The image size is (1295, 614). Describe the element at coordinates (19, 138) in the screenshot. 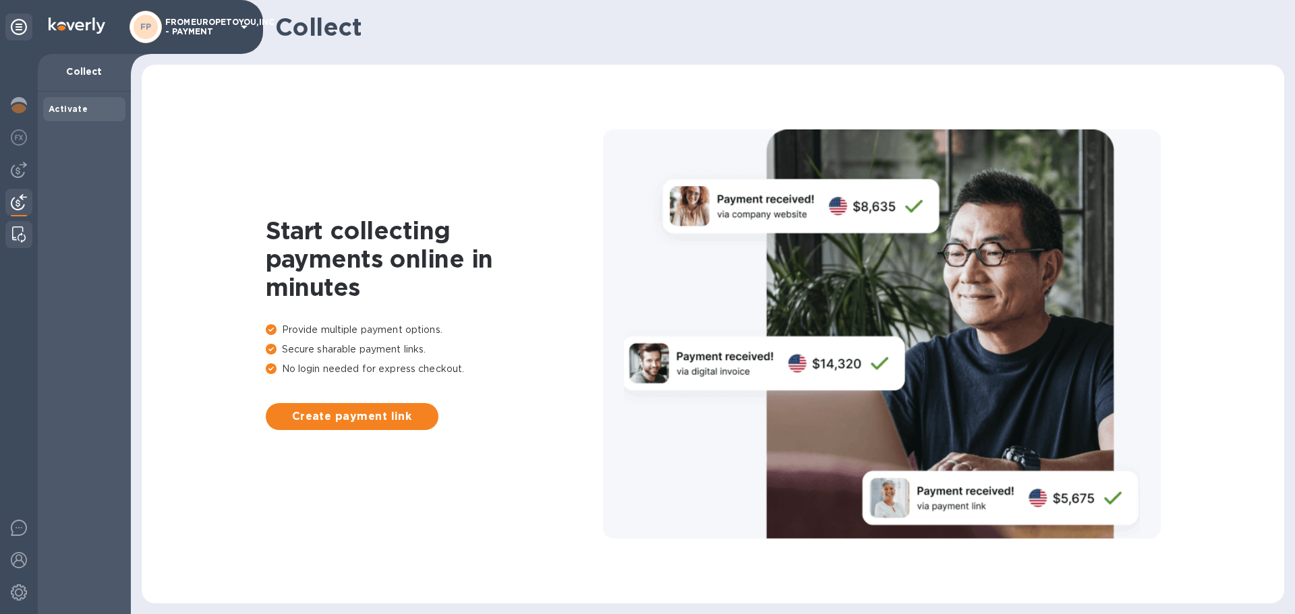

I see `img: Foreign exchange` at that location.